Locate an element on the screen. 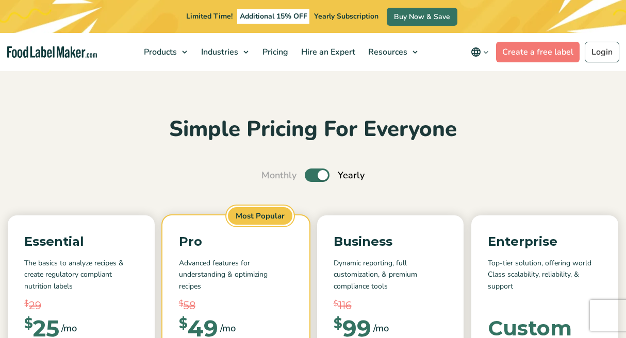 The image size is (626, 338). p: Advanced features for understanding & optimizing recipes is located at coordinates (236, 275).